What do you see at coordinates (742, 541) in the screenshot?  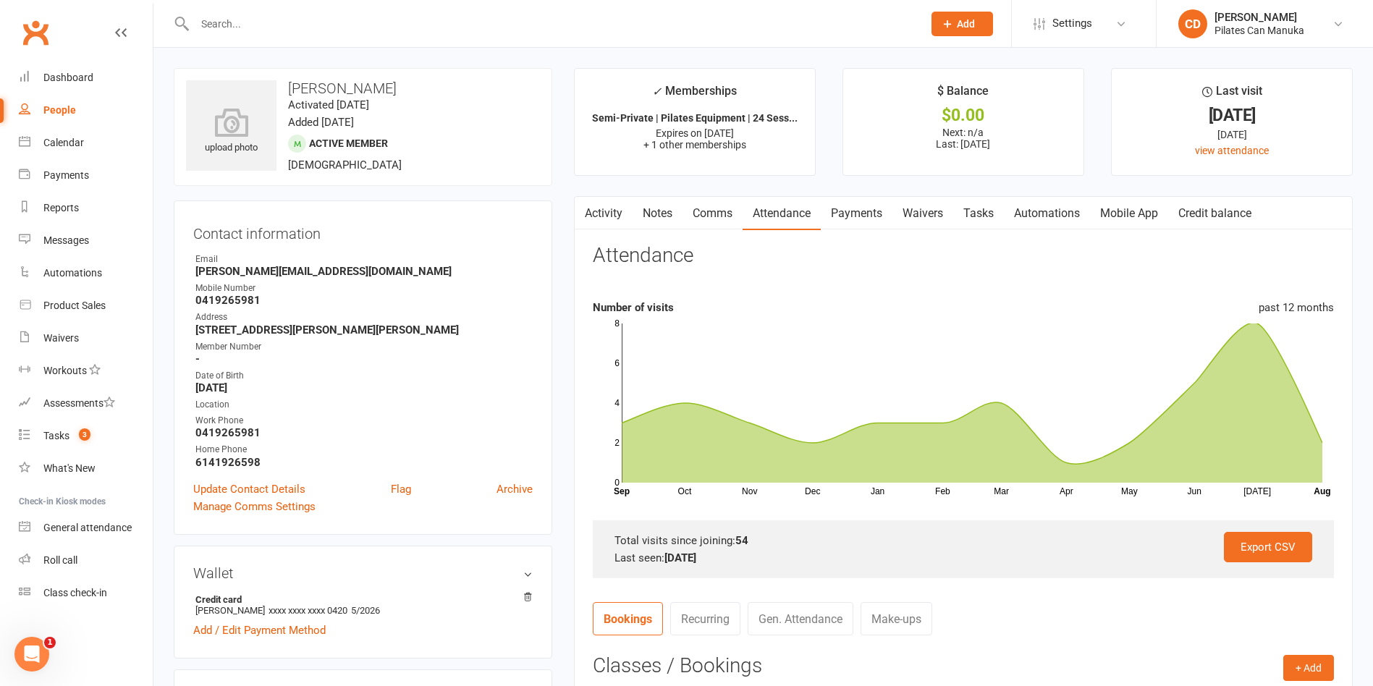 I see `strong: 54` at bounding box center [742, 541].